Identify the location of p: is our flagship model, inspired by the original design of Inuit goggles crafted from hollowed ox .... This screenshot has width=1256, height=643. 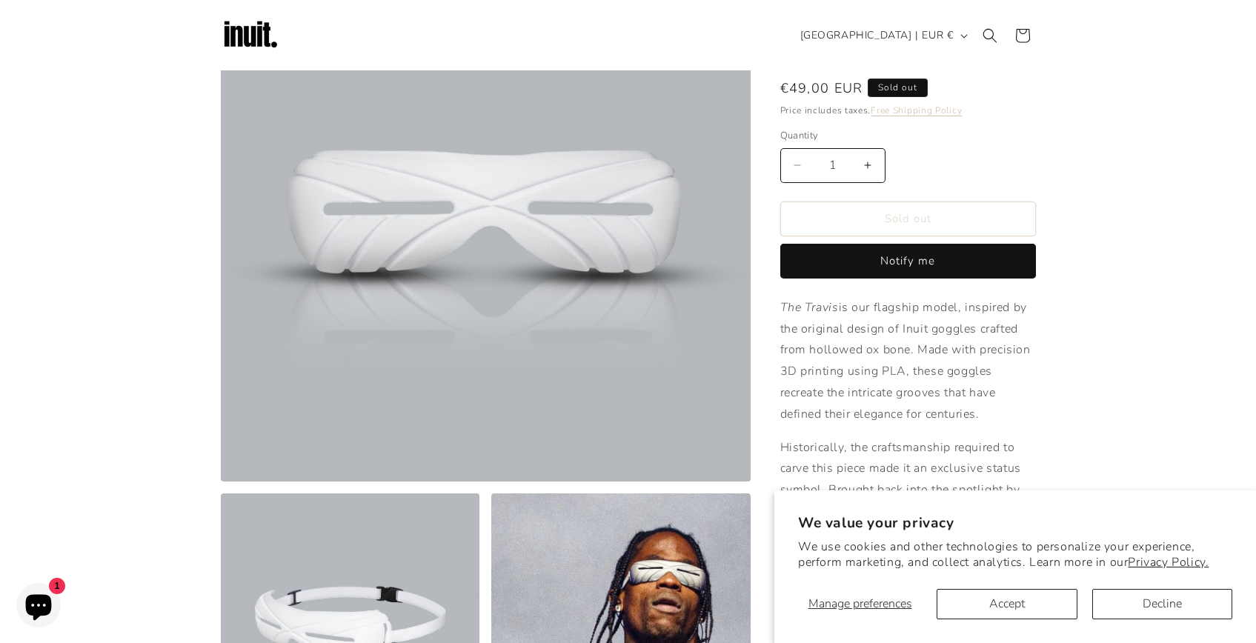
(908, 361).